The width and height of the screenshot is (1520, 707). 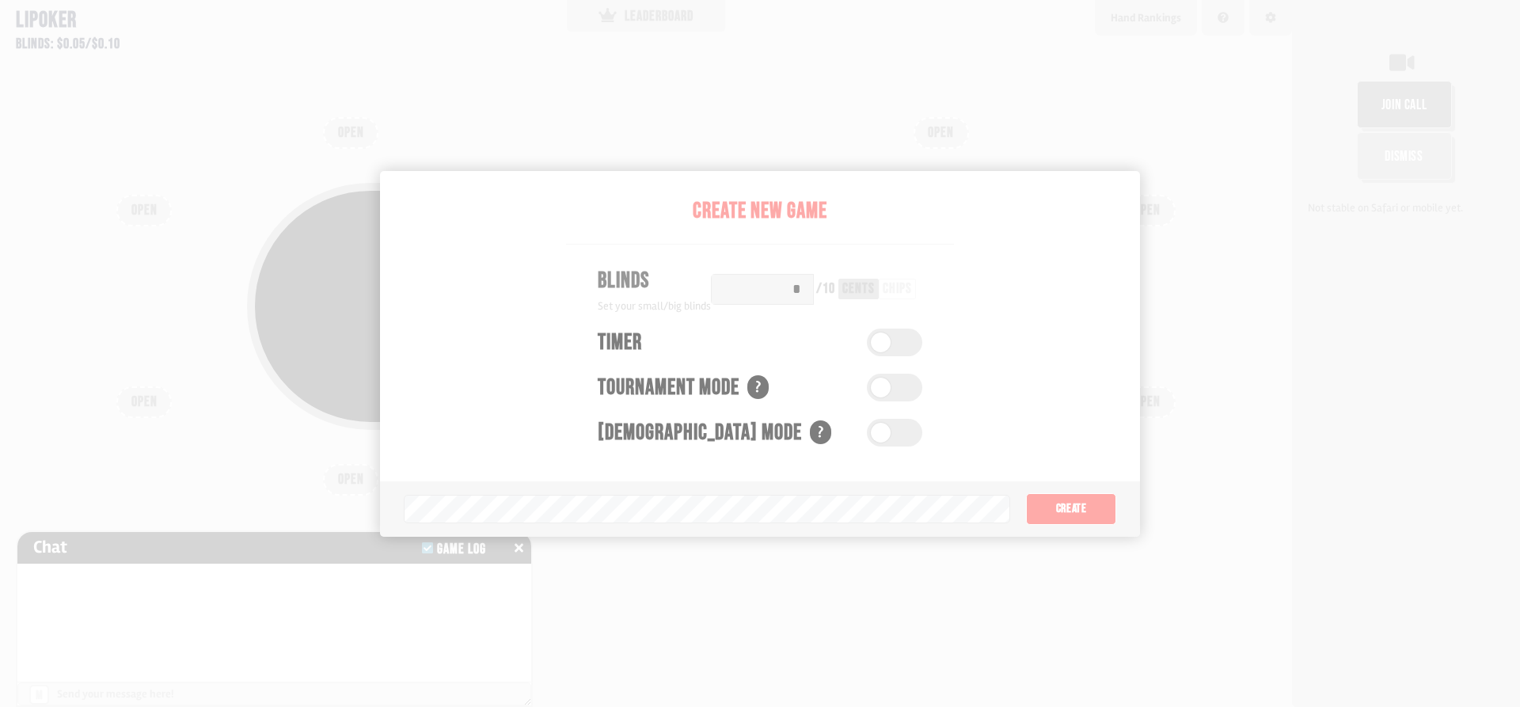 What do you see at coordinates (1146, 17) in the screenshot?
I see `div: Hand Rankings` at bounding box center [1146, 17].